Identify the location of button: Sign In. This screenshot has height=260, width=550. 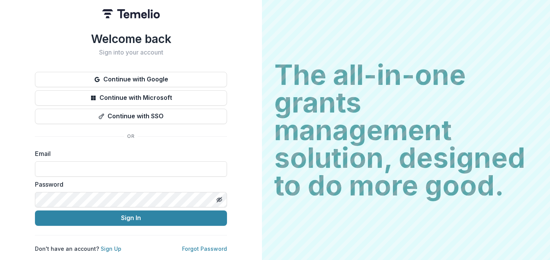
(131, 218).